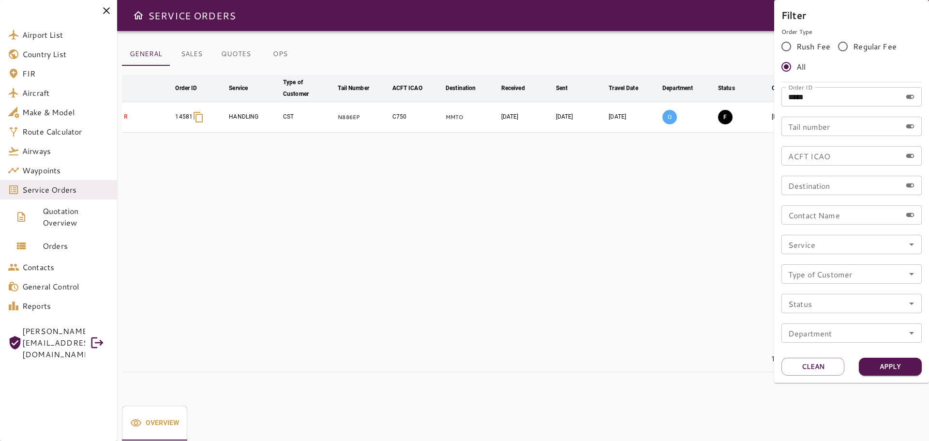 The height and width of the screenshot is (441, 929). I want to click on label: Order ID, so click(800, 87).